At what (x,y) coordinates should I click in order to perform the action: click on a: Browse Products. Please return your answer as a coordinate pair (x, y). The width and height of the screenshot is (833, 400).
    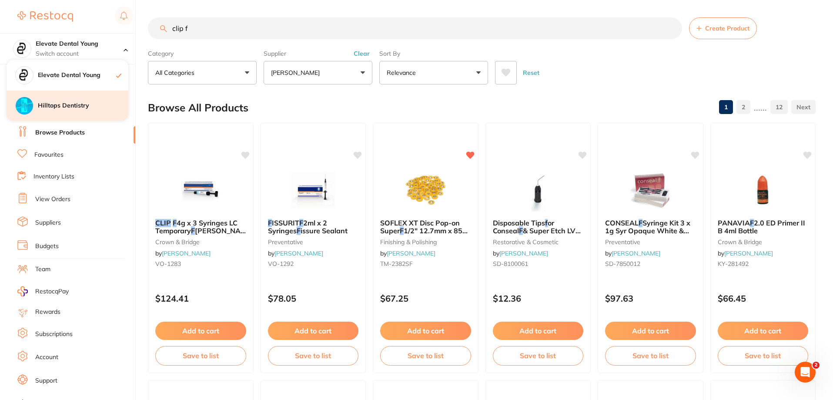
    Looking at the image, I should click on (60, 133).